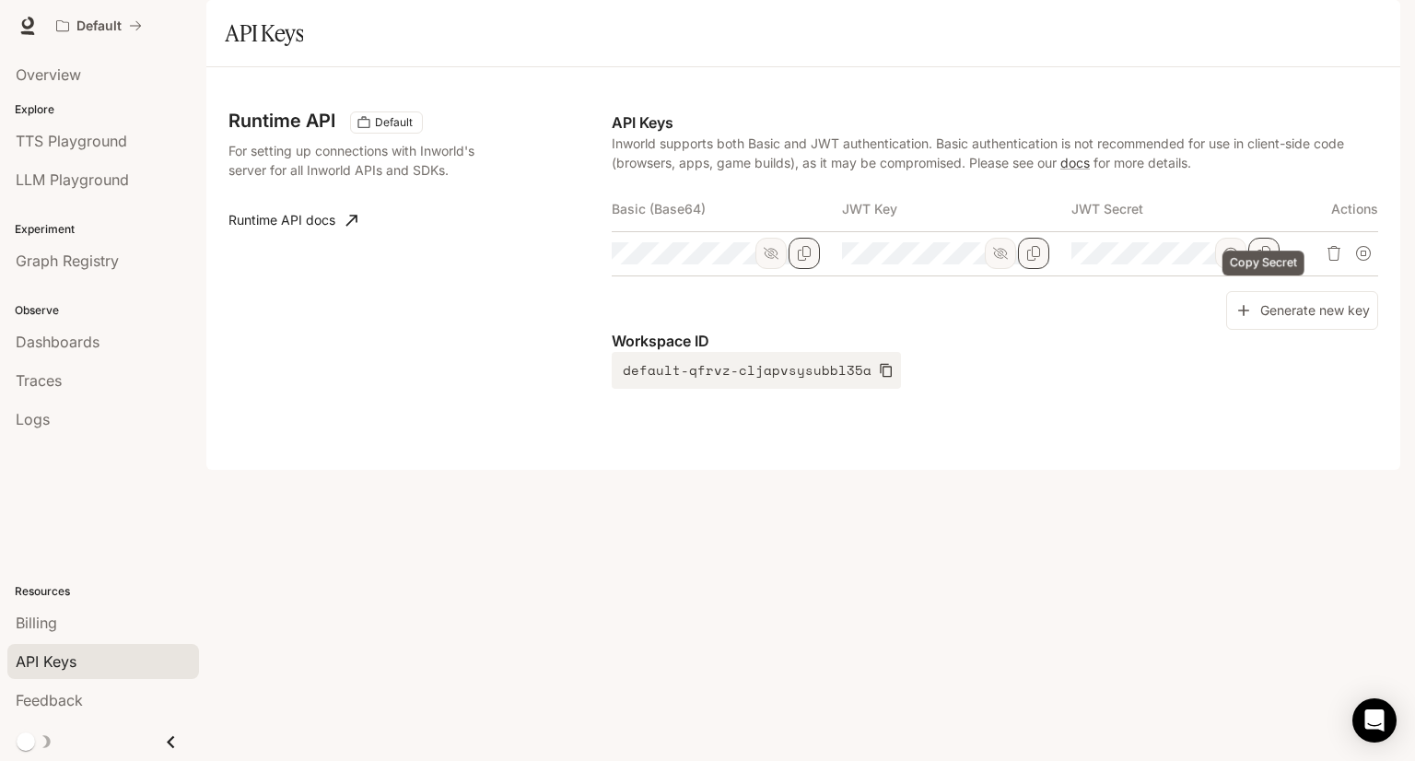 The width and height of the screenshot is (1415, 761). I want to click on p: API Keys, so click(995, 123).